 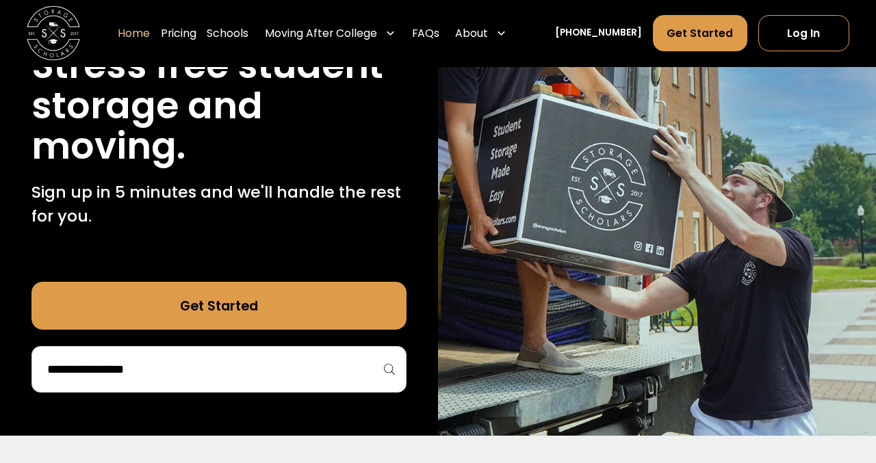 I want to click on h1: Stress free student storage and moving., so click(x=219, y=106).